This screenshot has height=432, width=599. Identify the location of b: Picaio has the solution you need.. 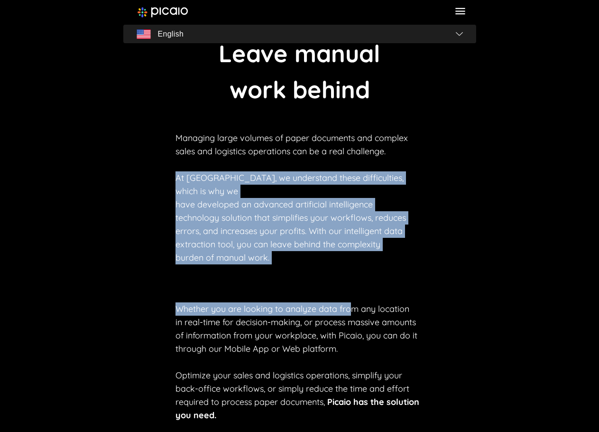
(297, 408).